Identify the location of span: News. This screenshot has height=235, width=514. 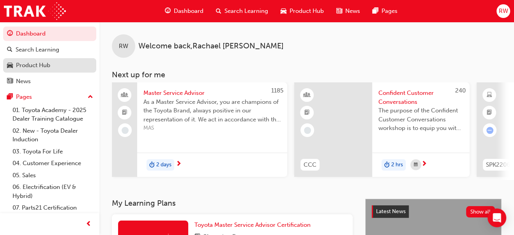
(353, 11).